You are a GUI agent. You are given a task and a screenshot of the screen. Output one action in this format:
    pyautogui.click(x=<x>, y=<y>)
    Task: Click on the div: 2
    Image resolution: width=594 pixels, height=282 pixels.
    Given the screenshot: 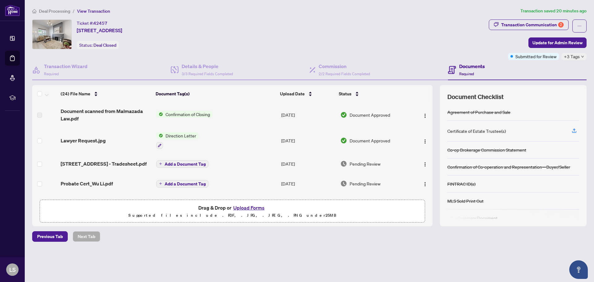 What is the action you would take?
    pyautogui.click(x=561, y=25)
    